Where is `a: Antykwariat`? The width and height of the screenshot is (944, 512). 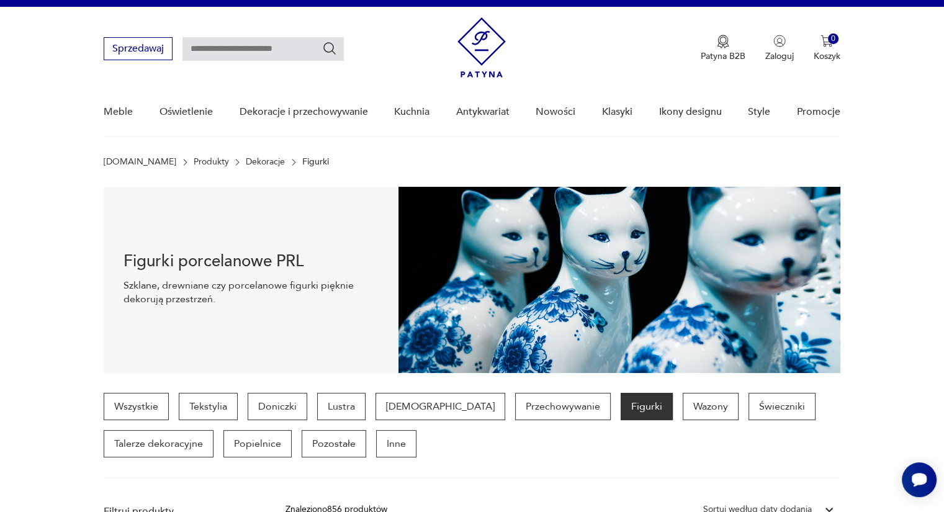
a: Antykwariat is located at coordinates (483, 112).